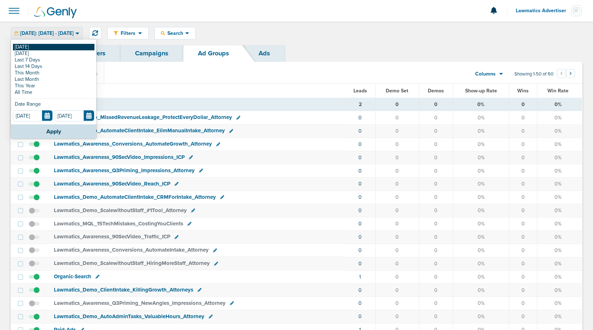  What do you see at coordinates (481, 91) in the screenshot?
I see `span: Show-up Rate` at bounding box center [481, 91].